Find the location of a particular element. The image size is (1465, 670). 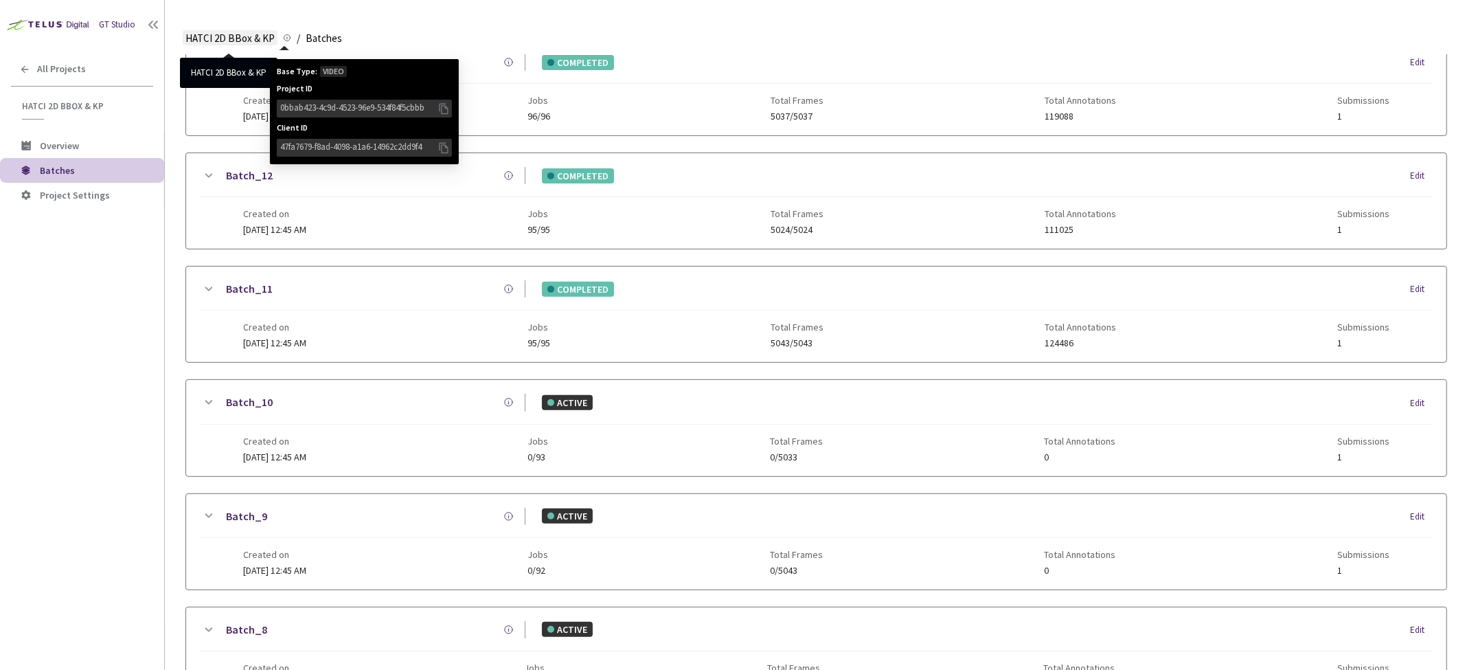

a: Batch_13 is located at coordinates (249, 62).